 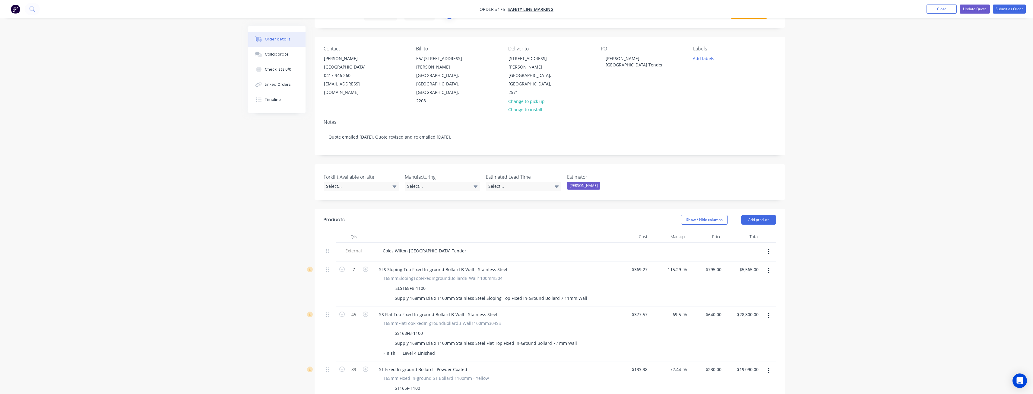 I want to click on div: Markup, so click(x=668, y=236).